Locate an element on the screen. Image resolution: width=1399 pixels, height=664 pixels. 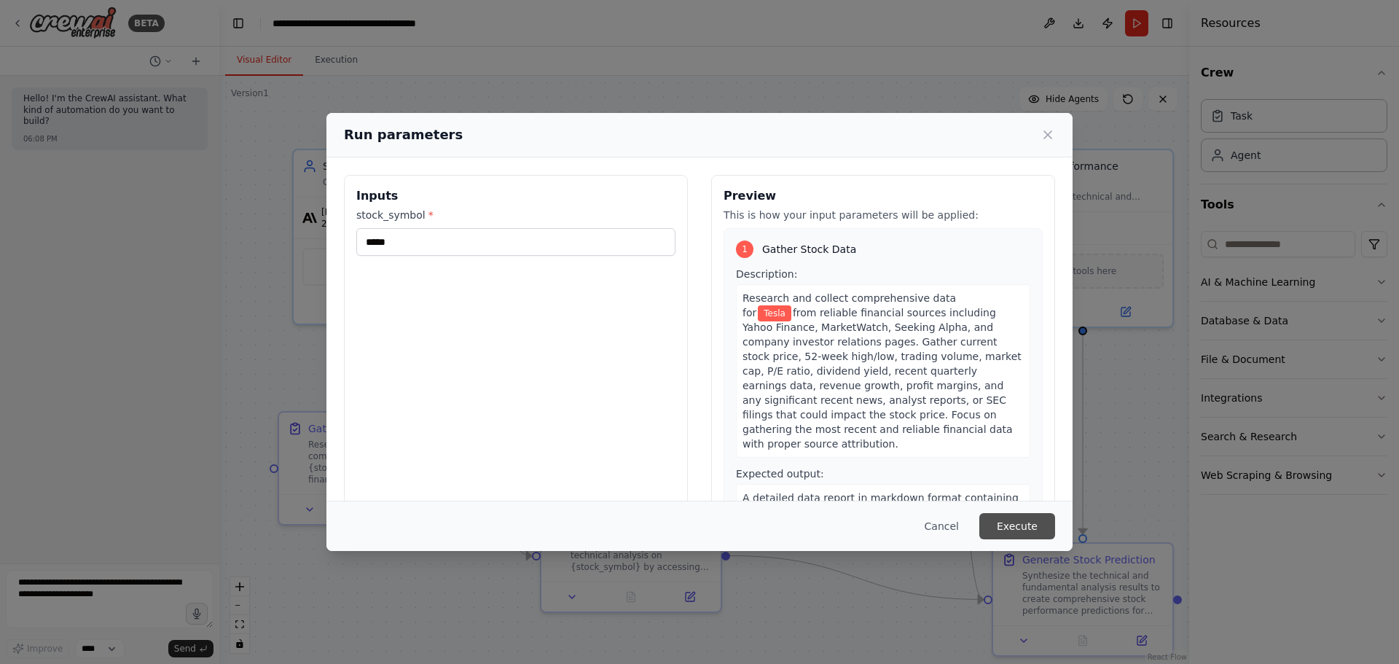
span: Description: is located at coordinates (766, 274).